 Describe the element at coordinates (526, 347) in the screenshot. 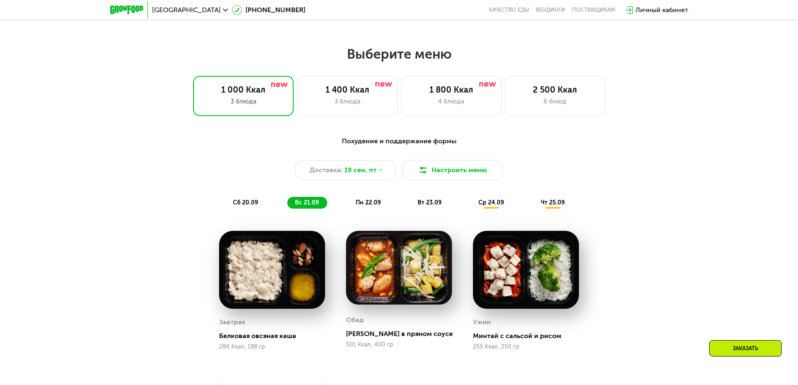

I see `div: 255 Ккал, 250 гр` at that location.